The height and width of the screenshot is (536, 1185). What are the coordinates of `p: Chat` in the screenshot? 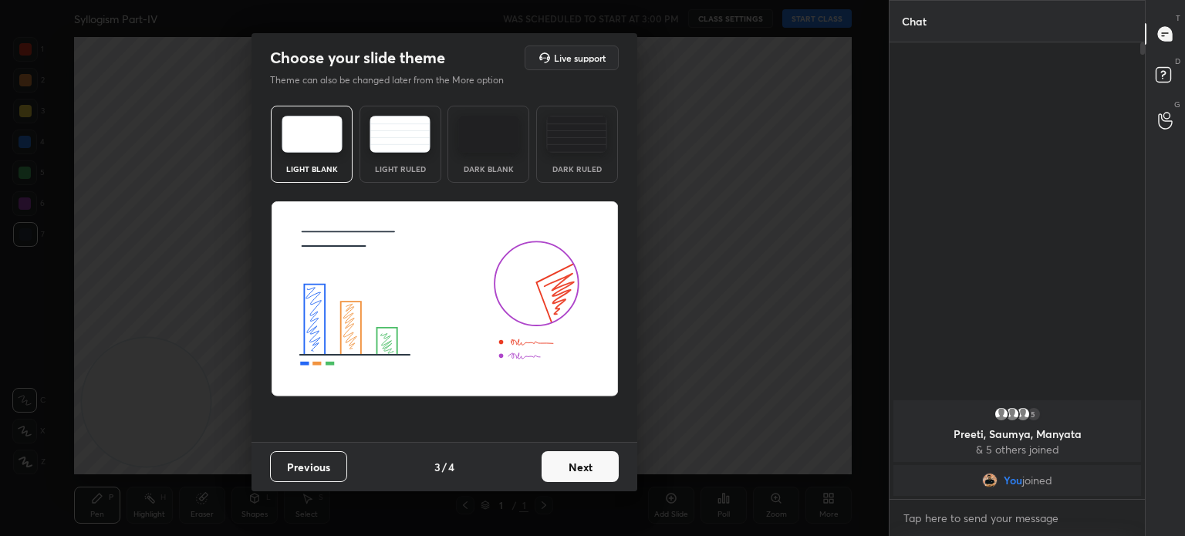 It's located at (914, 21).